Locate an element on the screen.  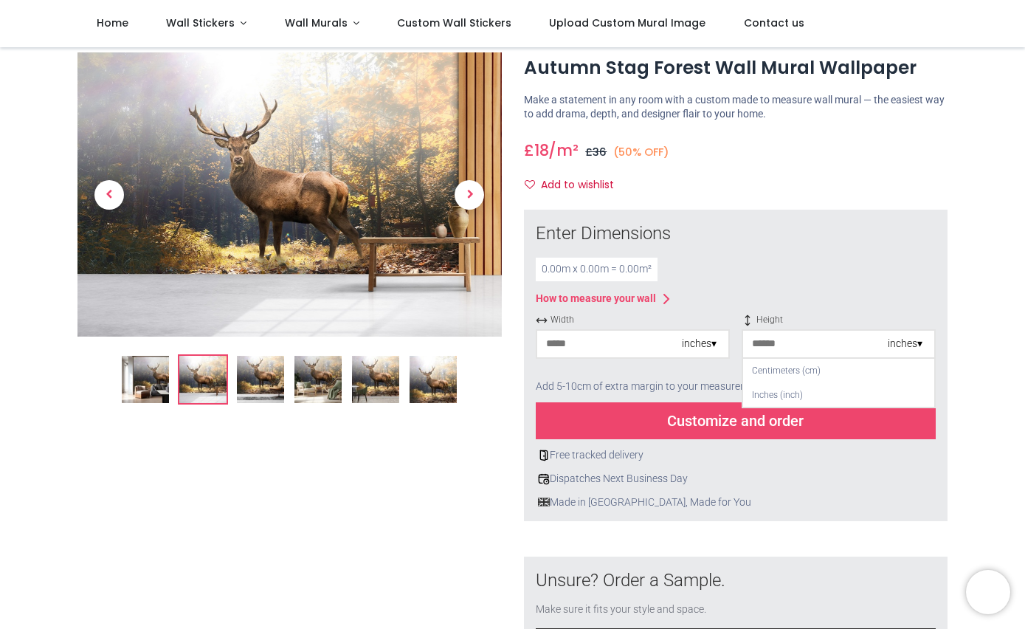
div: Enter Dimensions is located at coordinates (736, 234).